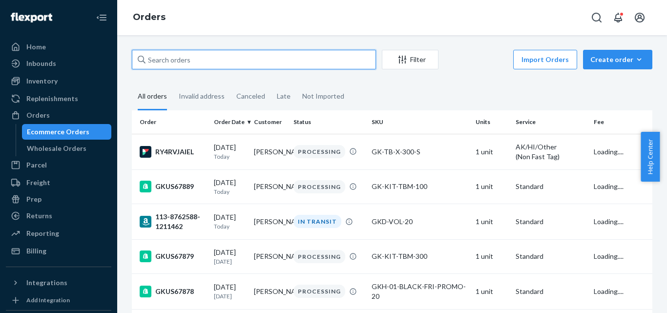 The image size is (667, 313). What do you see at coordinates (173, 152) in the screenshot?
I see `div: RY4RVJAIEL` at bounding box center [173, 152].